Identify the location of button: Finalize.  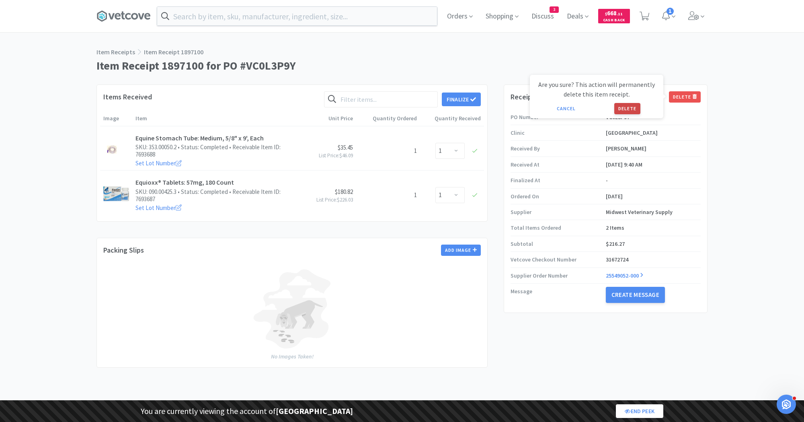
(461, 99).